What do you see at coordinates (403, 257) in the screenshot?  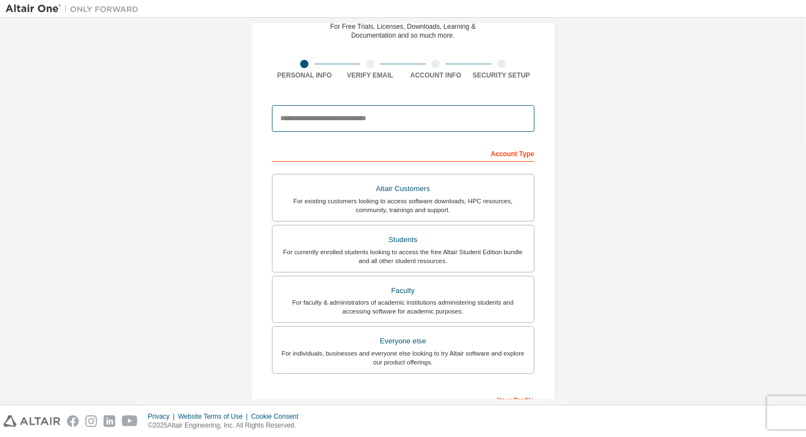 I see `div: For currently enrolled students looking to access the free Altair Student Edition bundle and all ...` at bounding box center [403, 257].